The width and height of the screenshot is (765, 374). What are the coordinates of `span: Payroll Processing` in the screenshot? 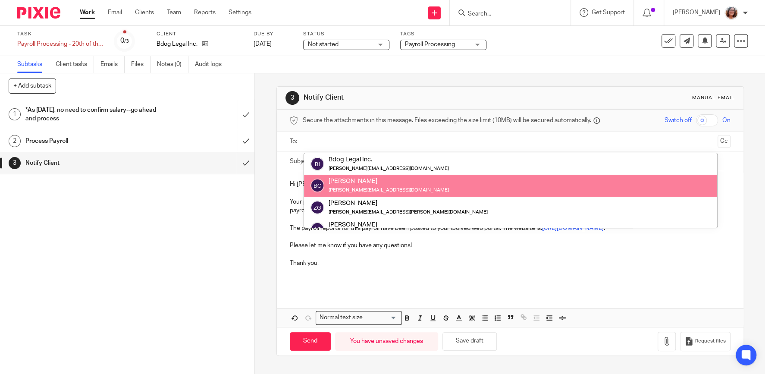 It's located at (430, 44).